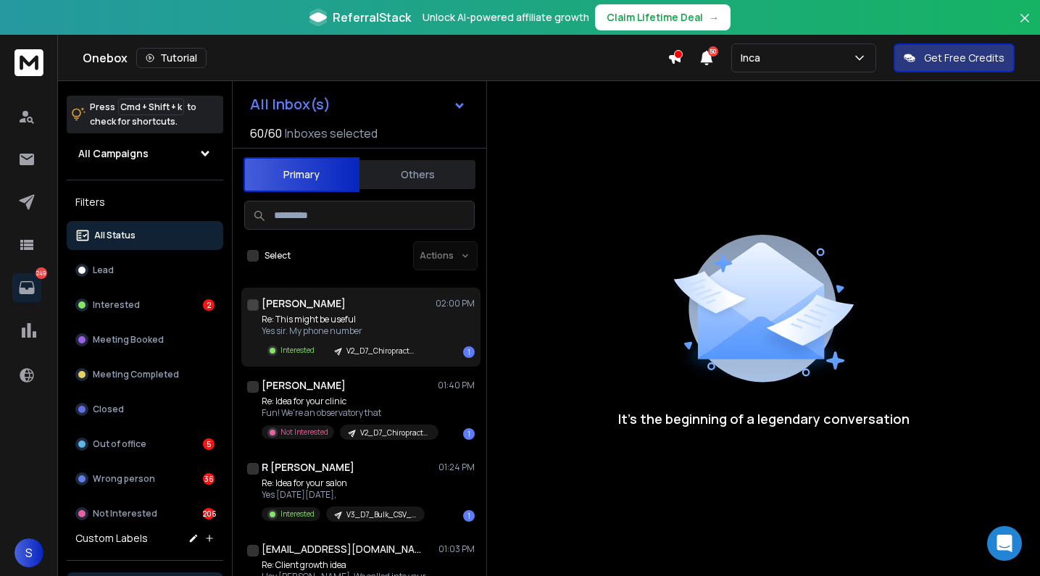 The image size is (1040, 576). What do you see at coordinates (506, 17) in the screenshot?
I see `p: Unlock AI-powered affiliate growth` at bounding box center [506, 17].